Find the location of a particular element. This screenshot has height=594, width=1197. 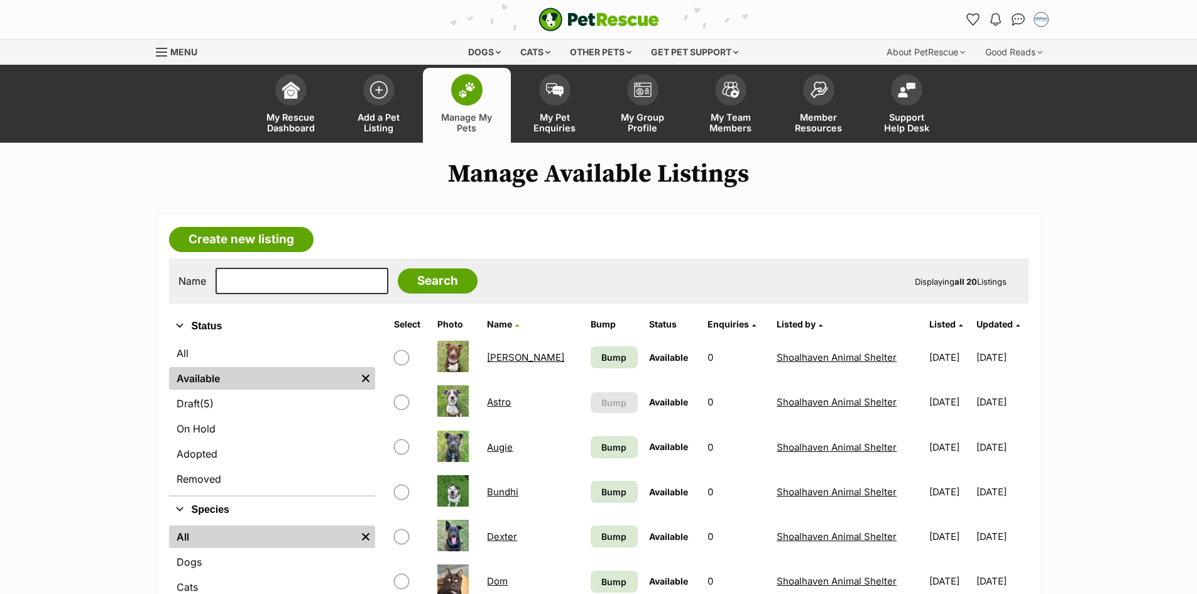

div: Dogs is located at coordinates (485, 52).